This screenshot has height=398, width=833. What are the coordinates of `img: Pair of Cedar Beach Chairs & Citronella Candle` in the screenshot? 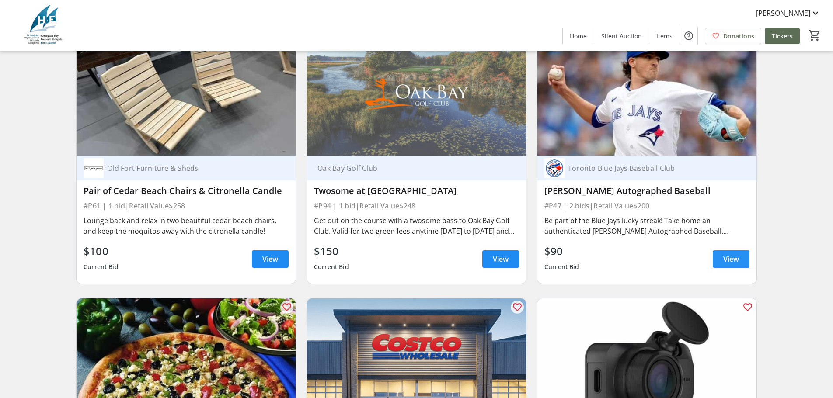 It's located at (186, 94).